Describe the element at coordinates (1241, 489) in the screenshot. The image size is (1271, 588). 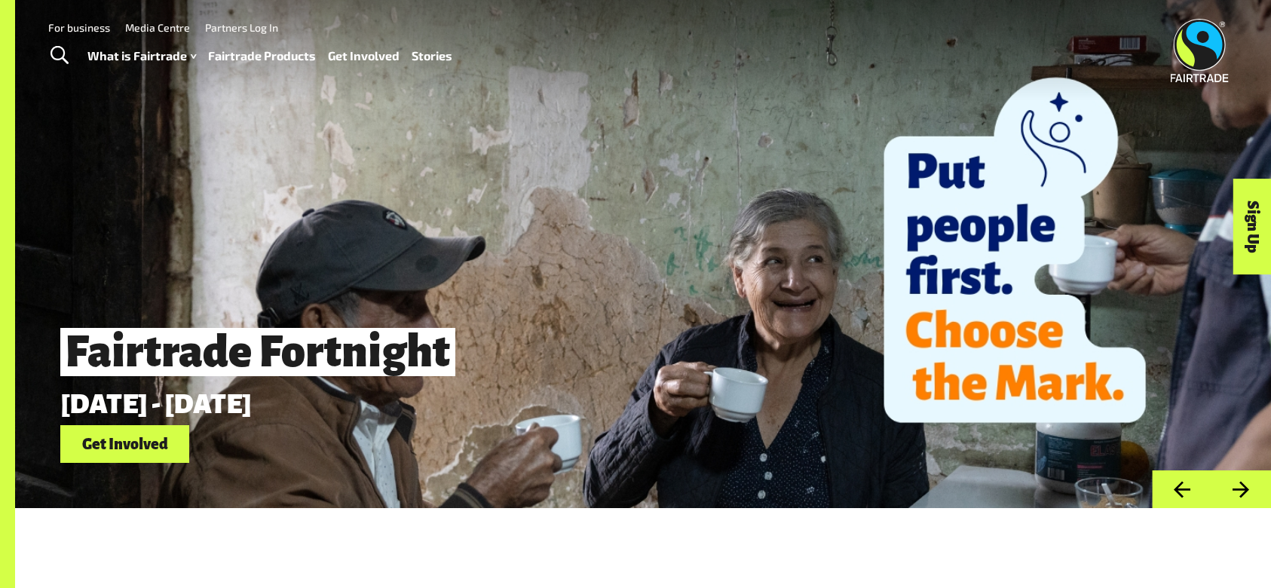
I see `button: Next` at that location.